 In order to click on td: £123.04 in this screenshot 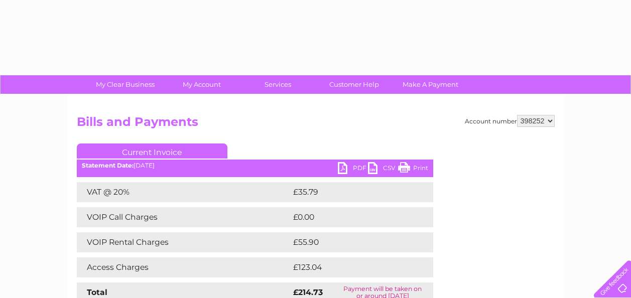, I will do `click(352, 268)`.